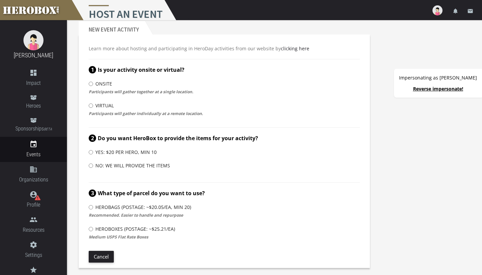 This screenshot has width=482, height=275. Describe the element at coordinates (224, 237) in the screenshot. I see `b: Medium USPS Flat Rate Boxes` at that location.